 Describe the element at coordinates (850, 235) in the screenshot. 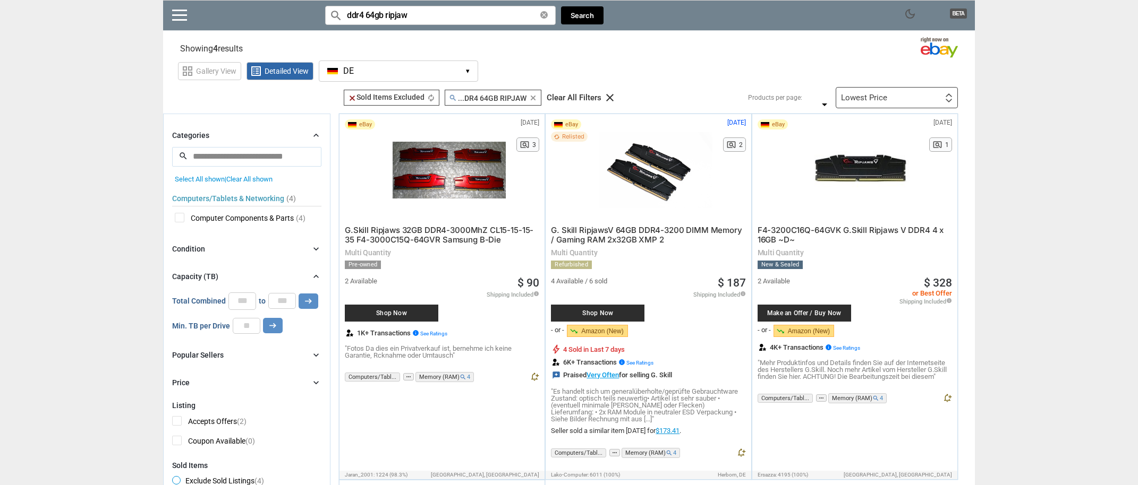

I see `span: F4-3200C16Q-64GVK G.Skill Ripjaws V DDR4 4 x 16GB ~D~` at that location.